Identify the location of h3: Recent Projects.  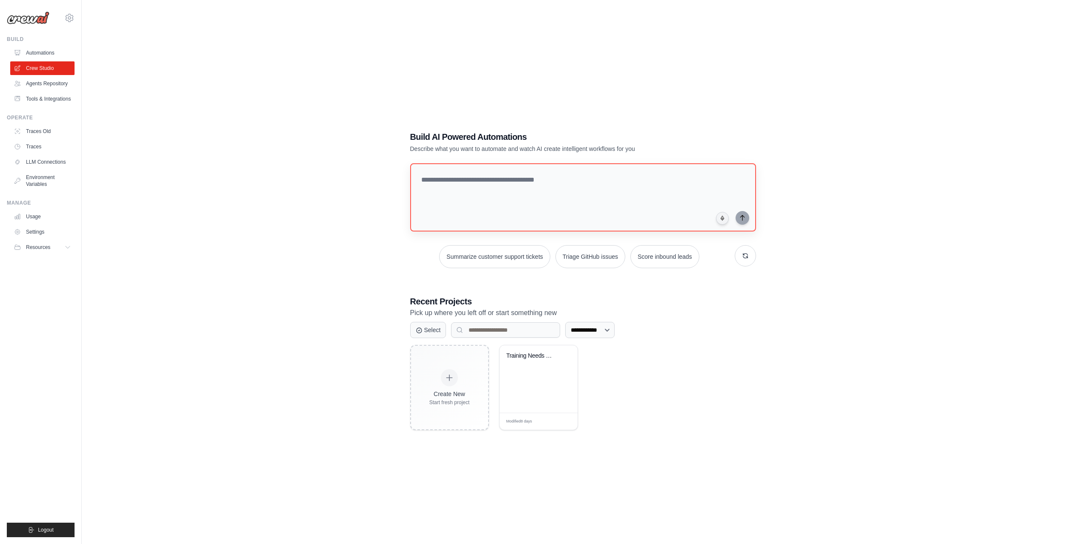
(583, 301).